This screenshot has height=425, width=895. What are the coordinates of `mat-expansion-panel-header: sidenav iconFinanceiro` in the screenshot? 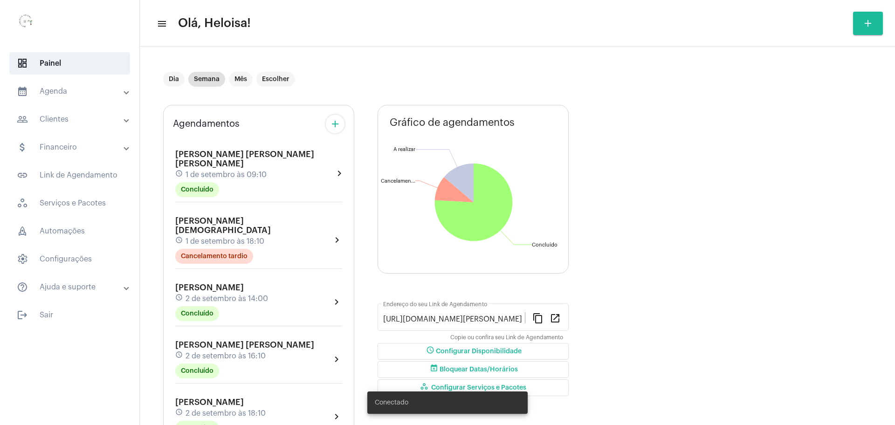 It's located at (72, 147).